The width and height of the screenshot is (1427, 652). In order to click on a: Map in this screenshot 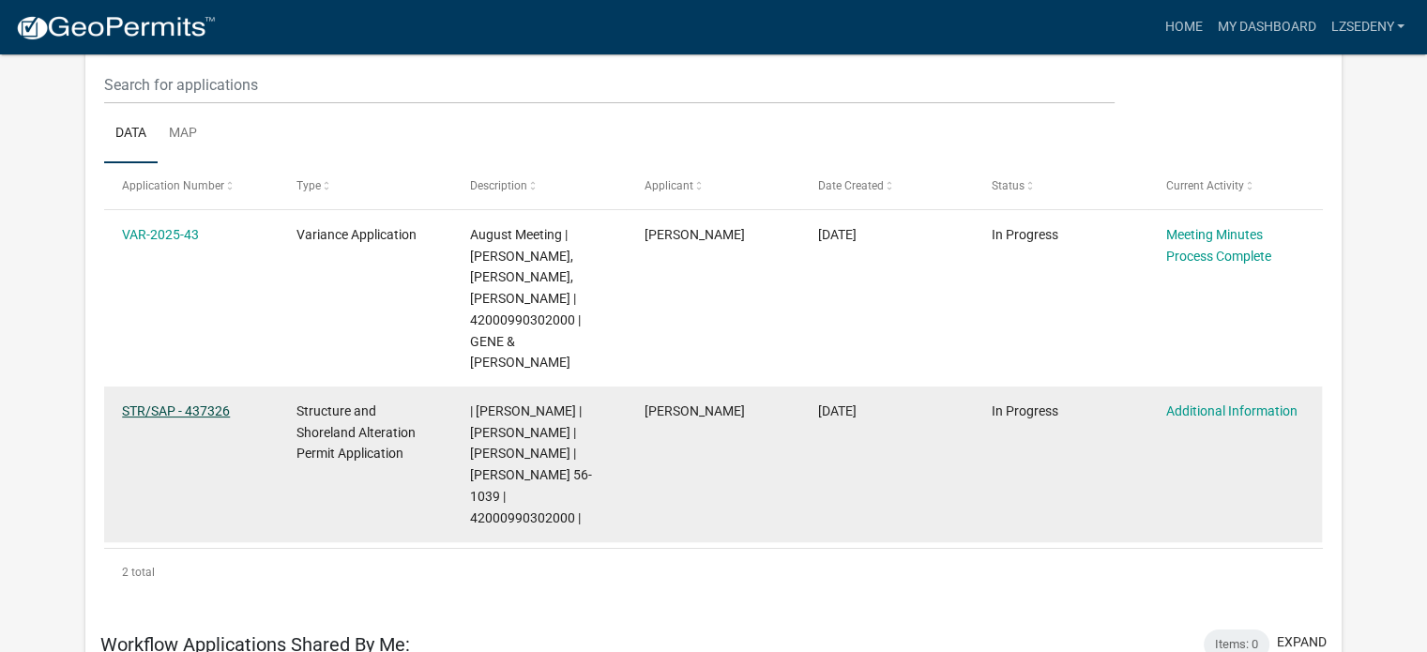, I will do `click(183, 134)`.